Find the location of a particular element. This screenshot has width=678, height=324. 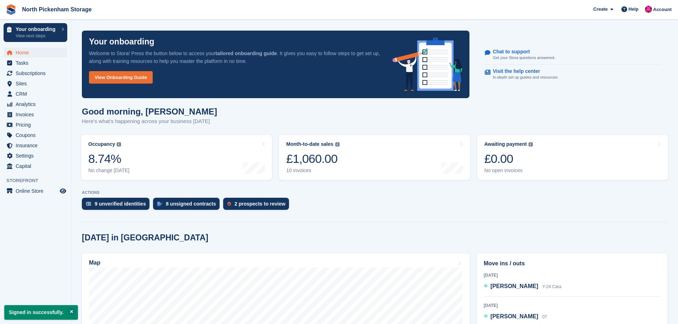

div: No open invoices is located at coordinates (509, 171).